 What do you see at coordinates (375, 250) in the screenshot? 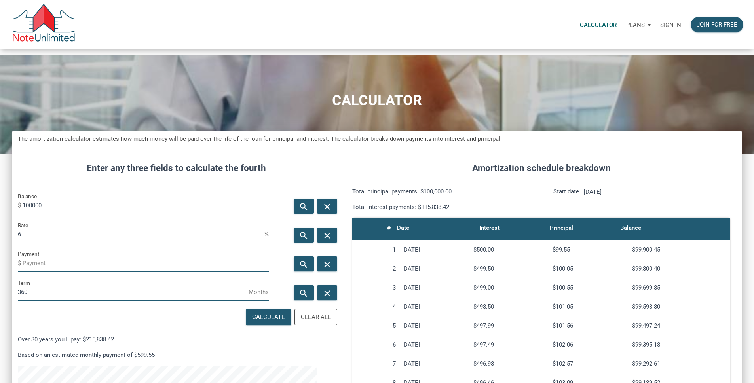
I see `div: 1` at bounding box center [375, 250].